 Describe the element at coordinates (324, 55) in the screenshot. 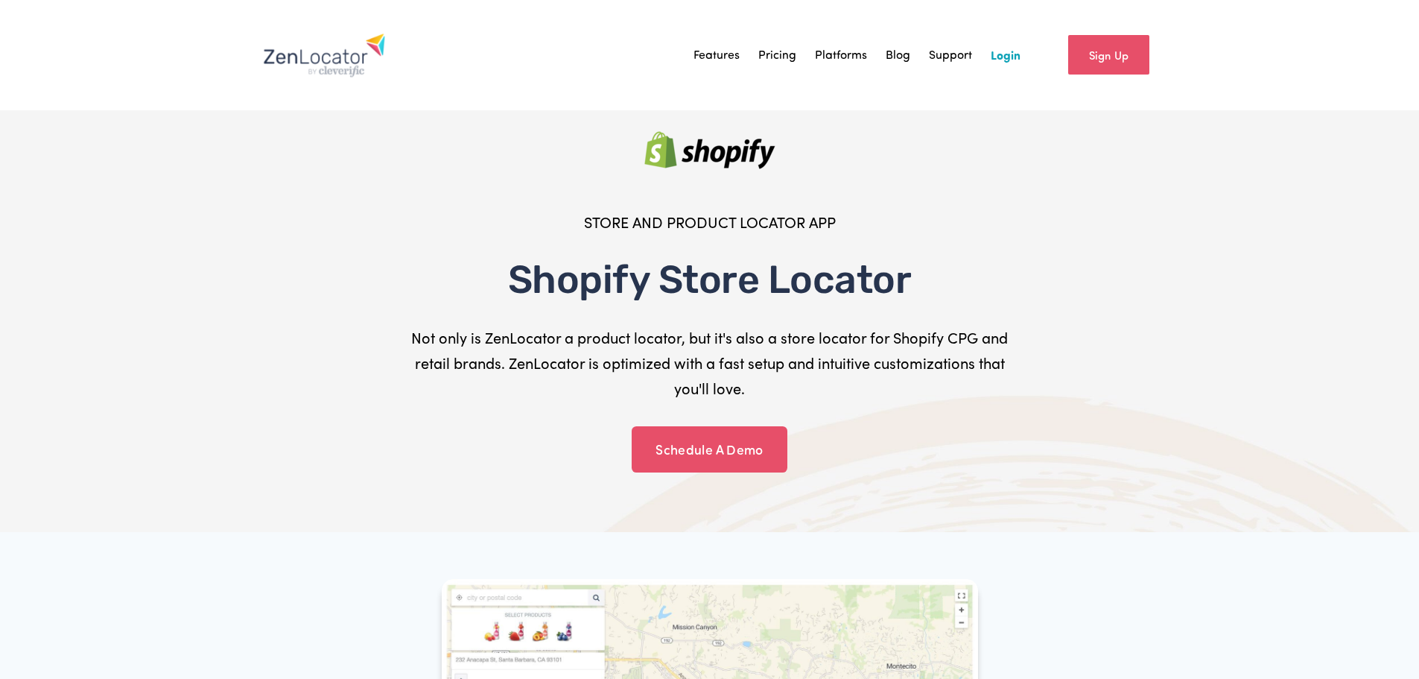

I see `img: Zenlocator` at that location.